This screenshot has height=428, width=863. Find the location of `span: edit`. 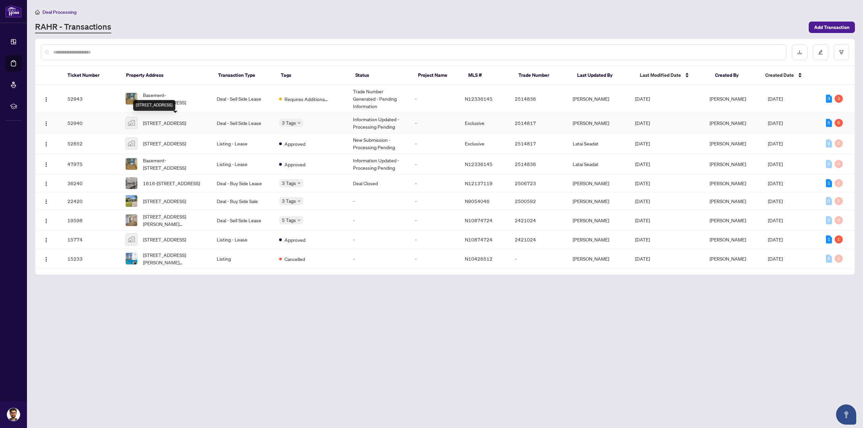

span: edit is located at coordinates (820, 52).